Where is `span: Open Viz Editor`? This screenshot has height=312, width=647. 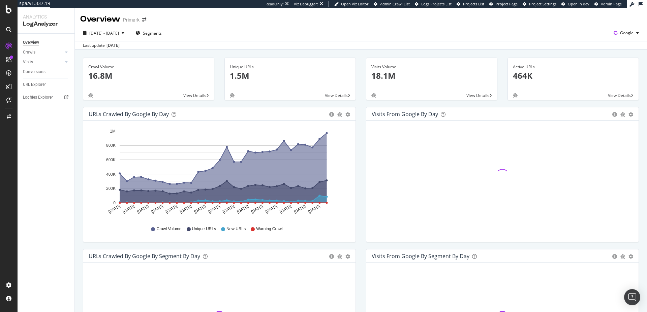 span: Open Viz Editor is located at coordinates (355, 4).